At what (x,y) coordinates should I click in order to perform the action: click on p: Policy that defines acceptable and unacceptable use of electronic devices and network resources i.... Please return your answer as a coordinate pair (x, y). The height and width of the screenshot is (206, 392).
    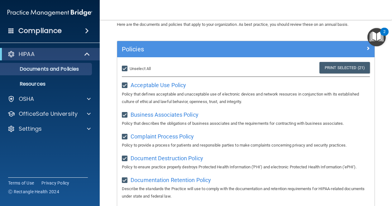
    Looking at the image, I should click on (246, 98).